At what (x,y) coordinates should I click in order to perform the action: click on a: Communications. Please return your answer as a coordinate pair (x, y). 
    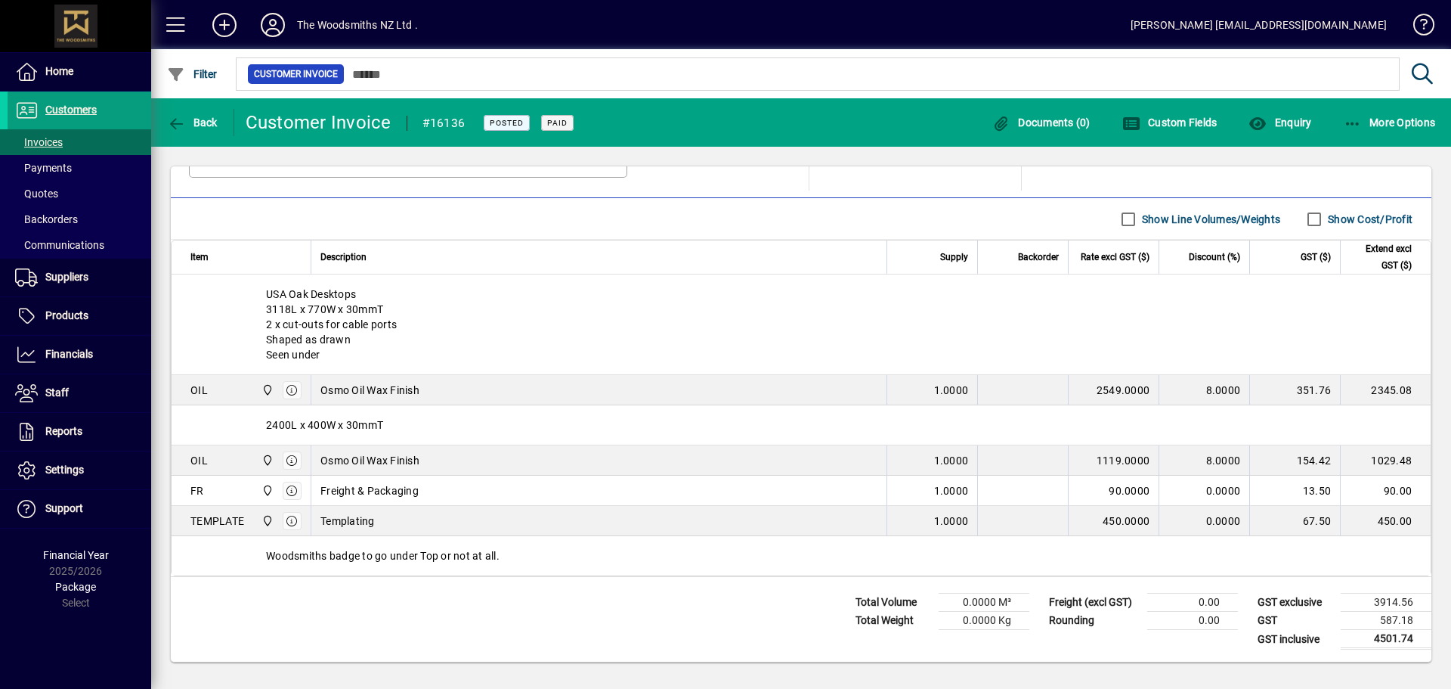
    Looking at the image, I should click on (79, 245).